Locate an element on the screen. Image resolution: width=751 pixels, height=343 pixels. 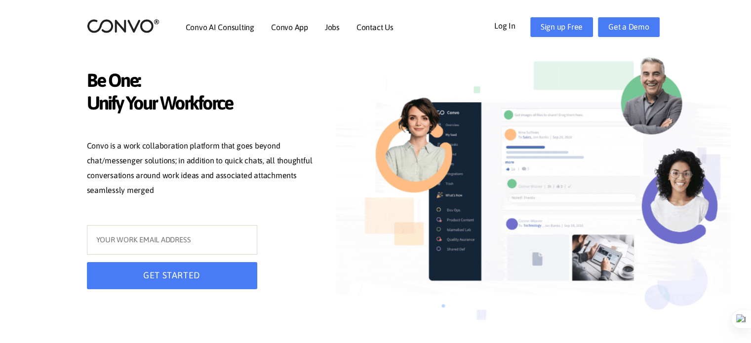
button: GET STARTED is located at coordinates (172, 275).